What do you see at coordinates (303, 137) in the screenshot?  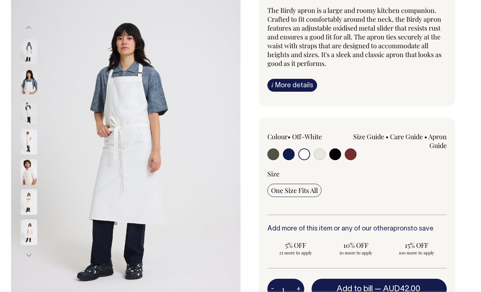 I see `div: Colour` at bounding box center [303, 137].